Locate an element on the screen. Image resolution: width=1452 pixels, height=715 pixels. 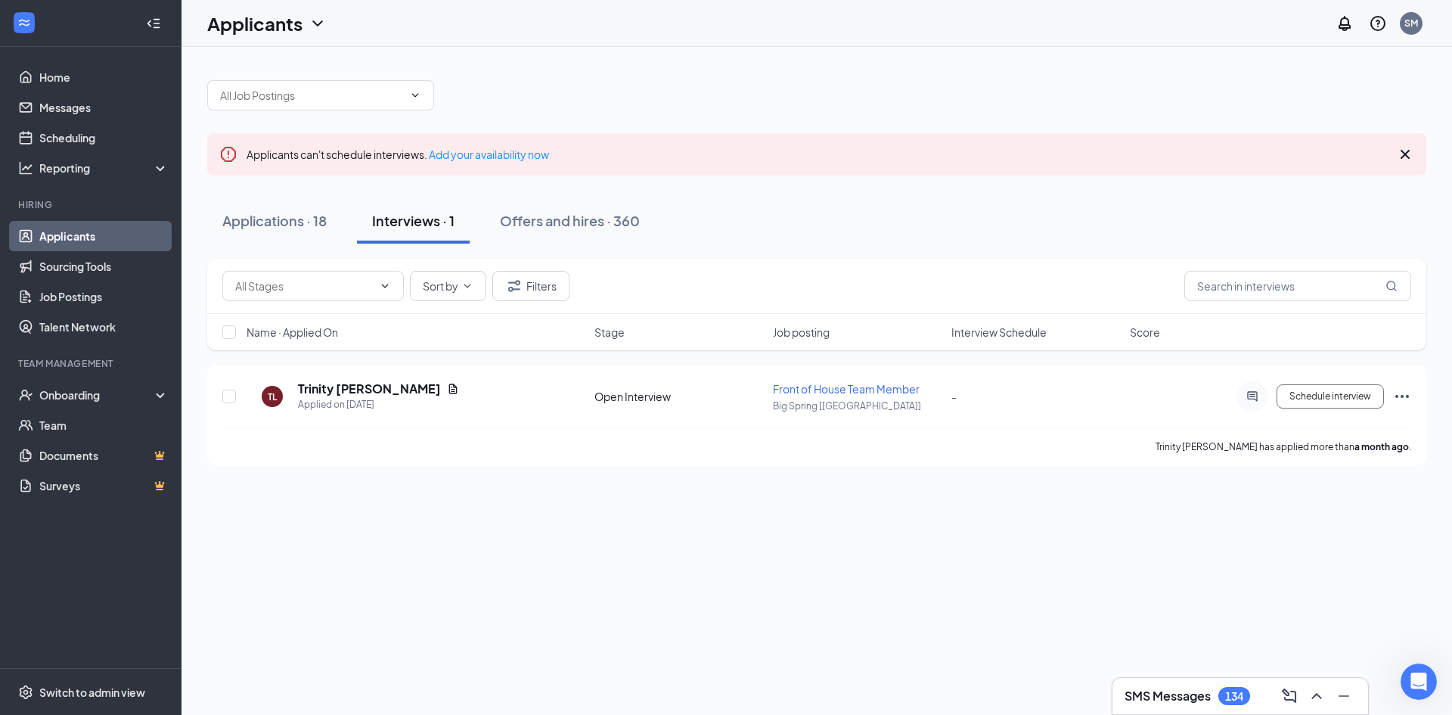
span: Sort by is located at coordinates (440, 286).